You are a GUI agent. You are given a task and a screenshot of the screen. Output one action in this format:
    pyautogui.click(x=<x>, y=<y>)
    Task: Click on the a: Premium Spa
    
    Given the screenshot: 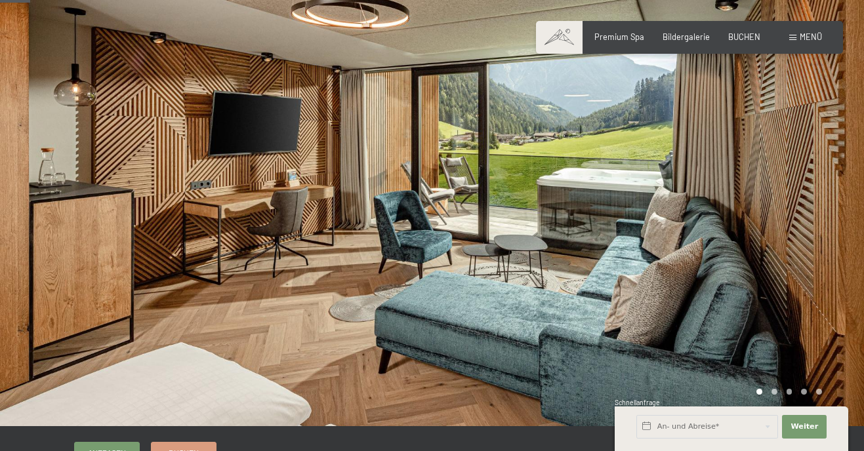 What is the action you would take?
    pyautogui.click(x=619, y=37)
    